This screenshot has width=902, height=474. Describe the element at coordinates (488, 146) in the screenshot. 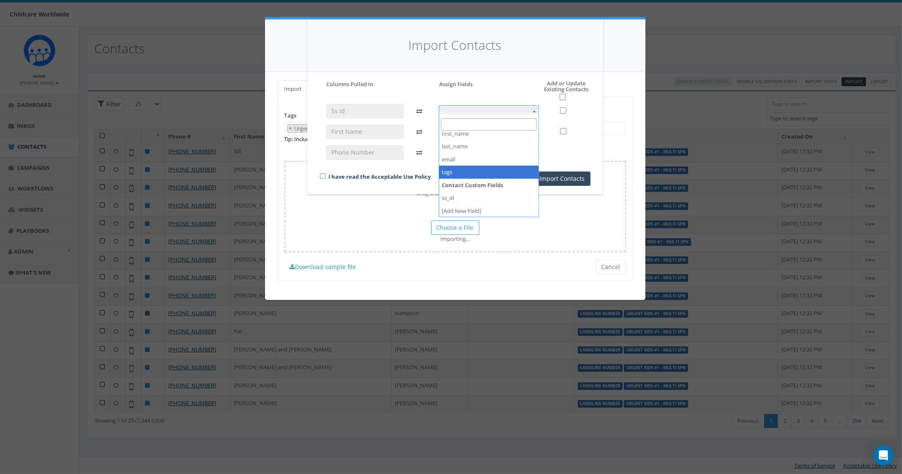

I see `li: last_name` at that location.